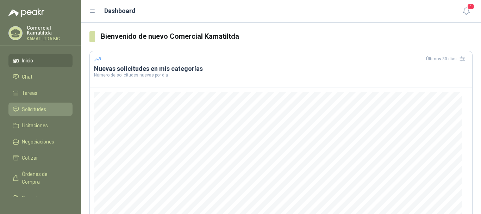 The image size is (481, 214). I want to click on h3: Bienvenido de nuevo Comercial Kamatiltda, so click(287, 36).